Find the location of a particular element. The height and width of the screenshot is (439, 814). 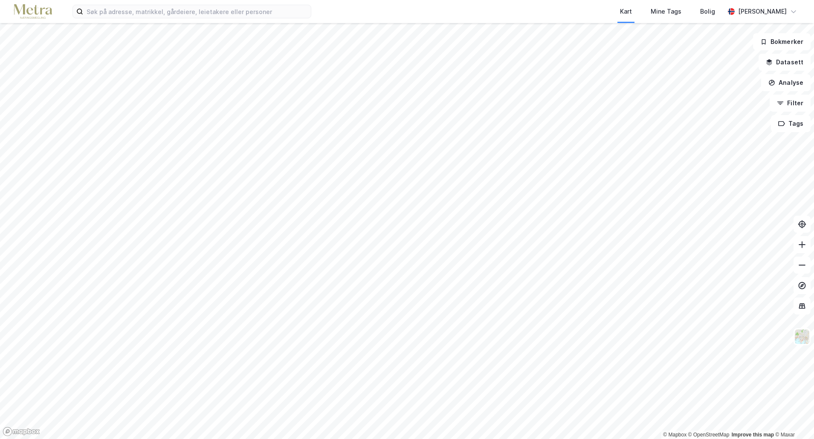

a: Mapbox is located at coordinates (675, 435).